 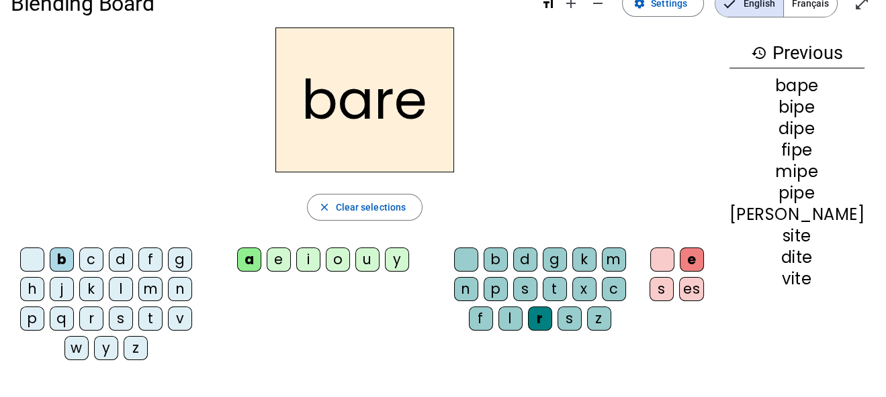 I want to click on div: x, so click(x=584, y=289).